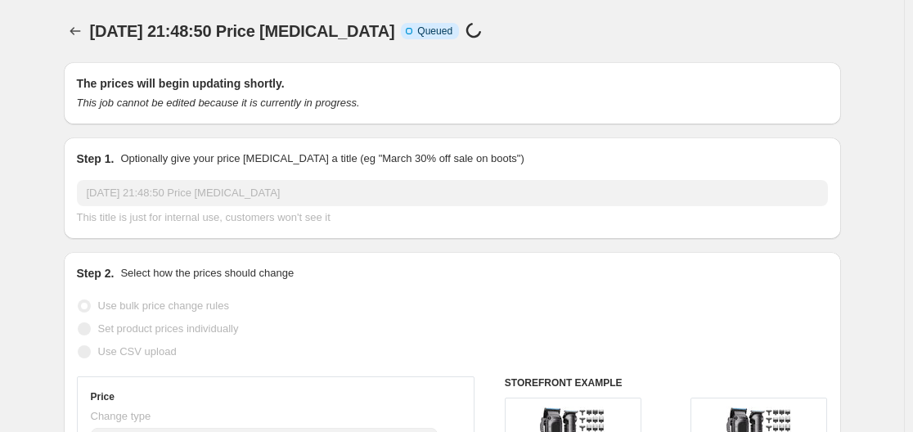 This screenshot has height=432, width=913. I want to click on h6: STOREFRONT EXAMPLE, so click(666, 383).